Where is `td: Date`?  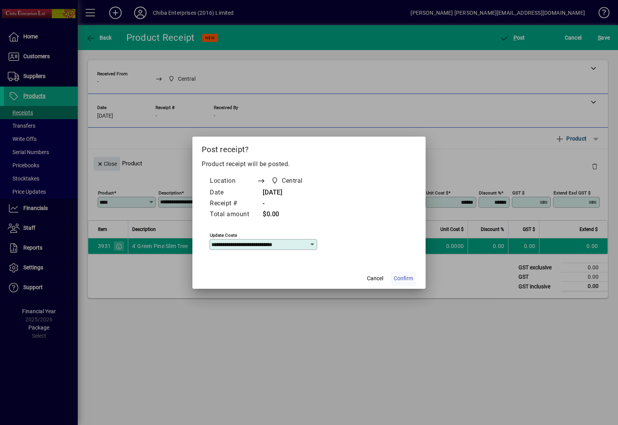 td: Date is located at coordinates (233, 193).